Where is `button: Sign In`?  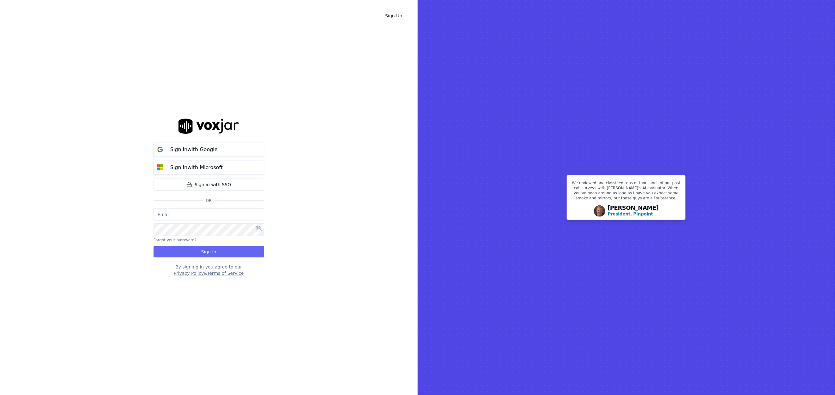 button: Sign In is located at coordinates (209, 252).